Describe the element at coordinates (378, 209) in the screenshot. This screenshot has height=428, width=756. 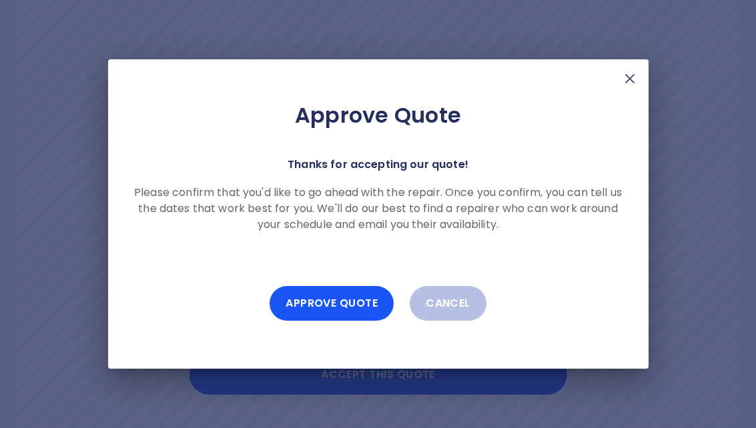
I see `p: Please confirm that you'd like to go ahead with the repair. Once you confirm, you can tell us the...` at that location.